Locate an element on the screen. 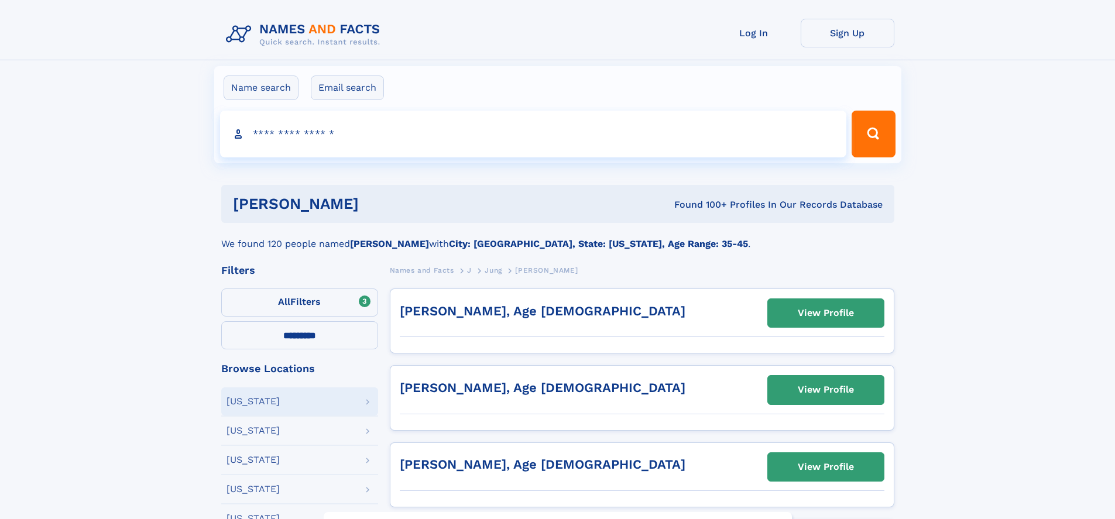 Image resolution: width=1115 pixels, height=519 pixels. a: Names and Facts is located at coordinates (422, 270).